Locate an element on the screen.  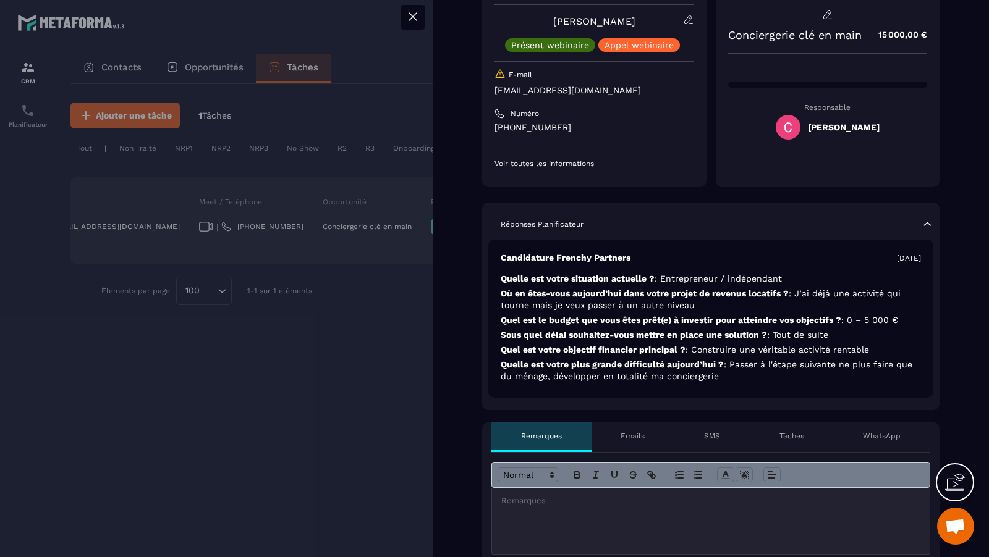
p: SMS is located at coordinates (712, 436).